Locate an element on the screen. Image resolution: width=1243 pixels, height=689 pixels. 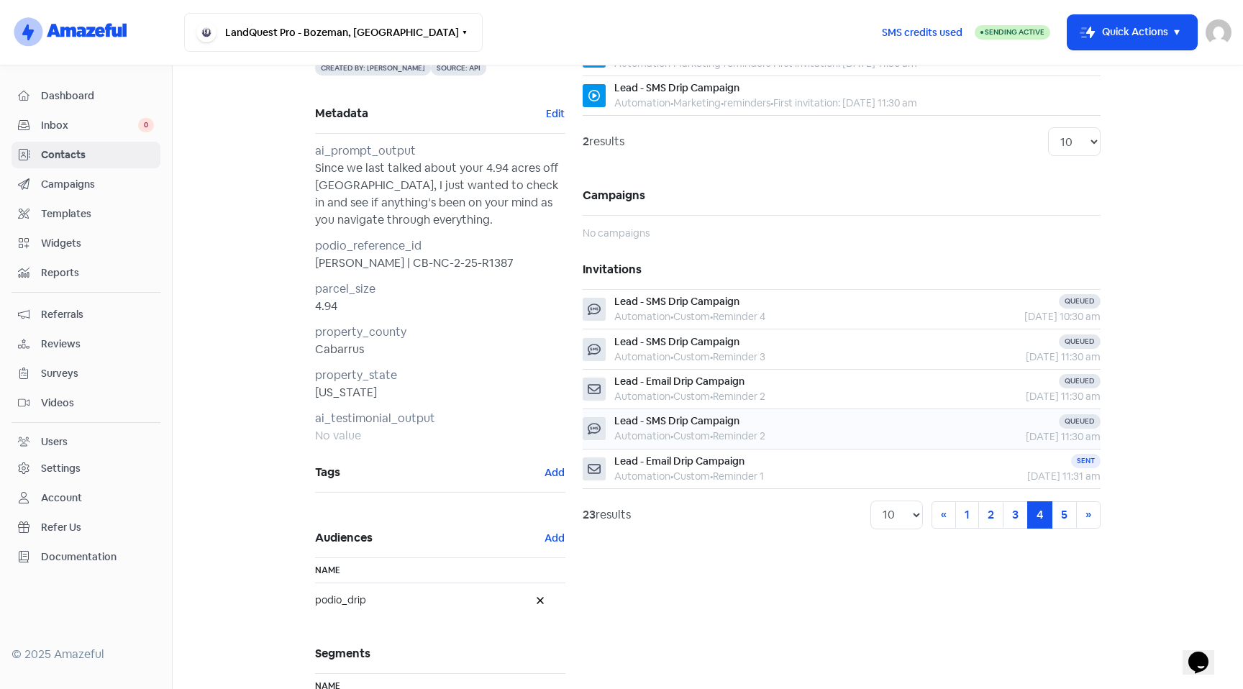
div: No value is located at coordinates (440, 436).